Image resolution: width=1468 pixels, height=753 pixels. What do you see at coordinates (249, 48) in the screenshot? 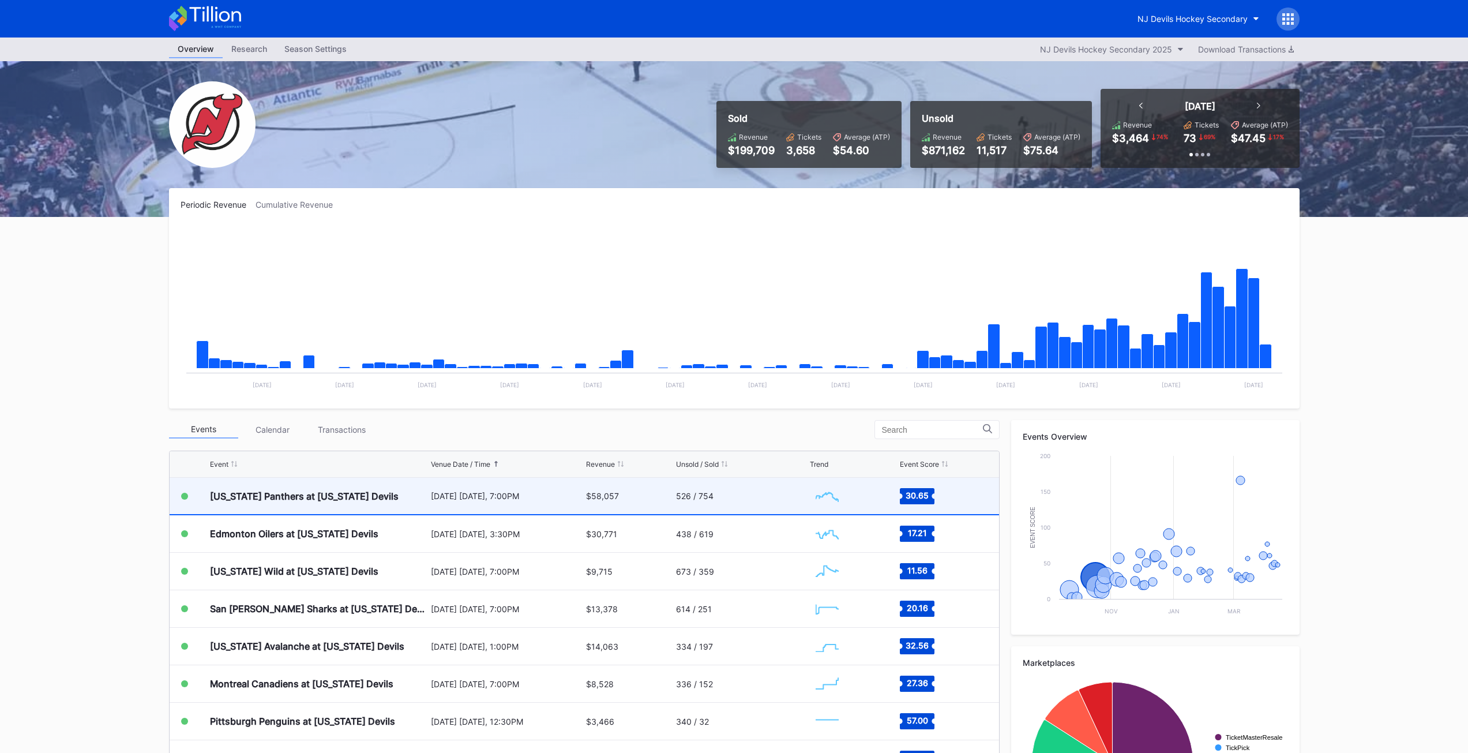
I see `div: Research` at bounding box center [249, 48].